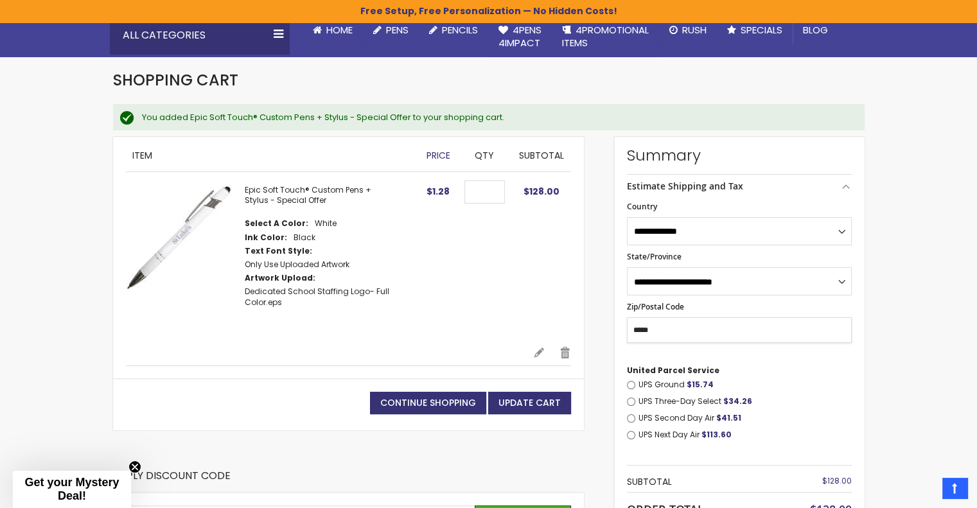  I want to click on button: Close teaser, so click(135, 467).